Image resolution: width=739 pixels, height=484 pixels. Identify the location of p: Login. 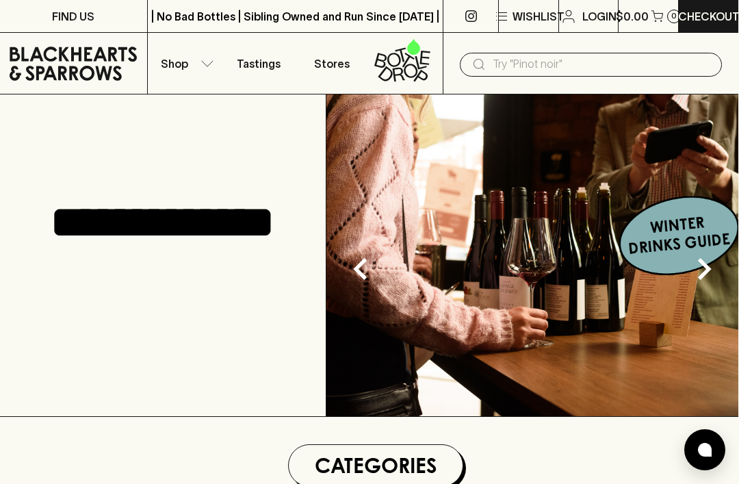
(600, 16).